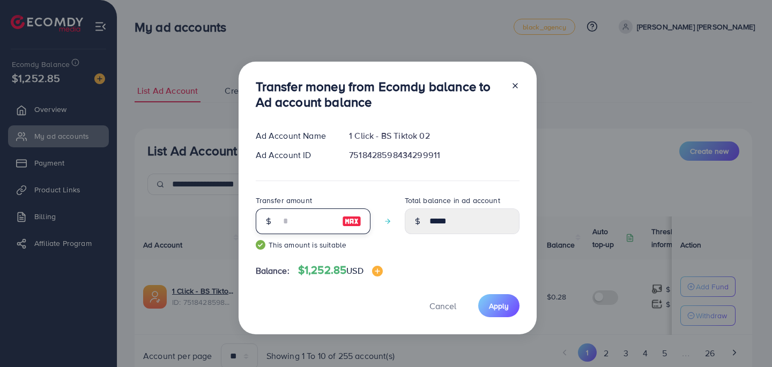  I want to click on span: Balance:, so click(272, 271).